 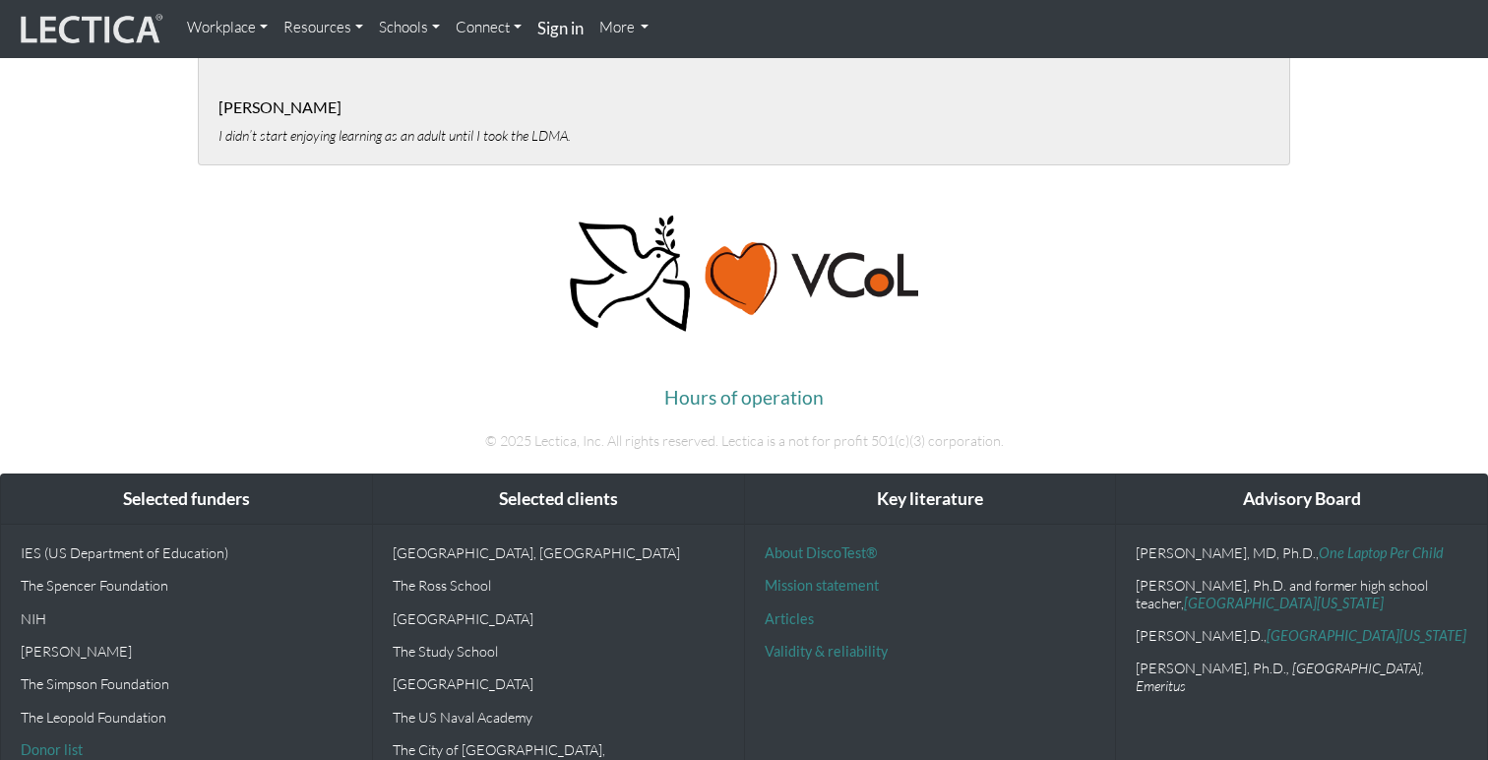 I want to click on p: The Spencer Foundation, so click(x=186, y=585).